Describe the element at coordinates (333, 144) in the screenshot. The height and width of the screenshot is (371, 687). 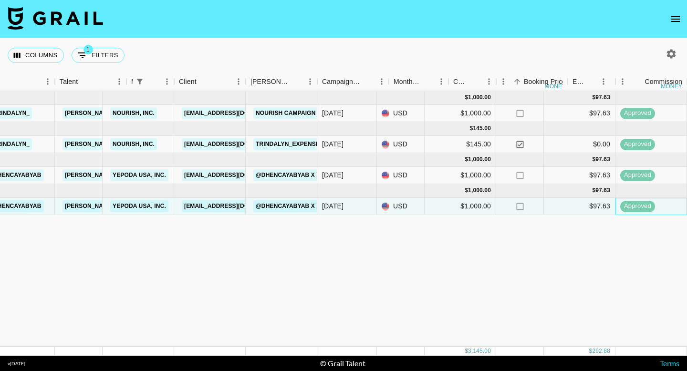
I see `div: Jun '25` at that location.